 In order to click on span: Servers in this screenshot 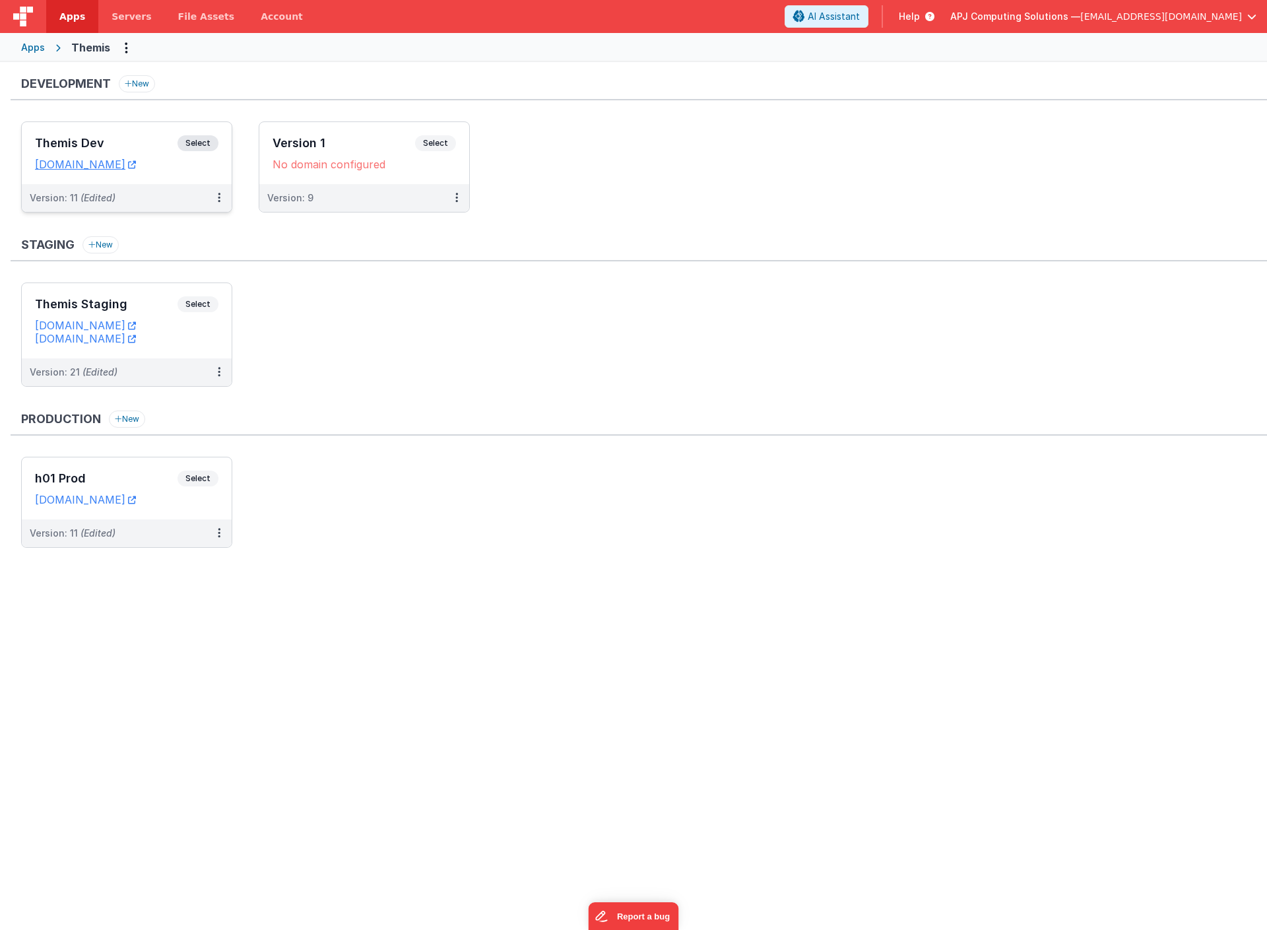, I will do `click(131, 16)`.